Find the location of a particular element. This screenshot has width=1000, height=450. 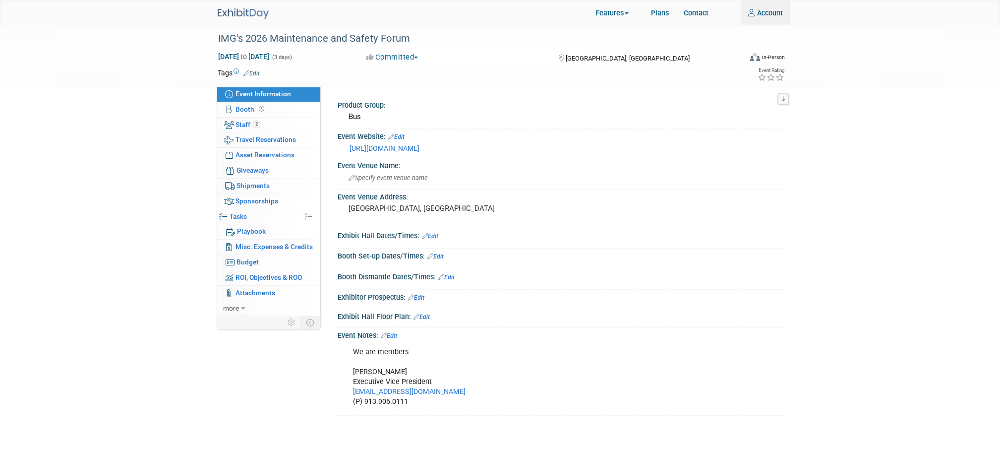

a: Contact is located at coordinates (696, 13).